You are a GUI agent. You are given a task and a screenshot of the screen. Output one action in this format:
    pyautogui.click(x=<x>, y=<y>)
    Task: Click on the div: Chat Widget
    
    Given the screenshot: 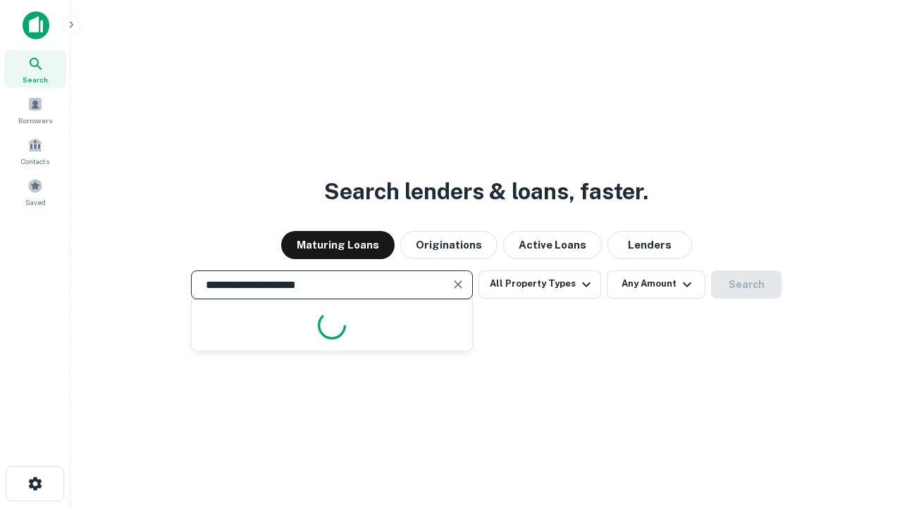 What is the action you would take?
    pyautogui.click(x=867, y=428)
    